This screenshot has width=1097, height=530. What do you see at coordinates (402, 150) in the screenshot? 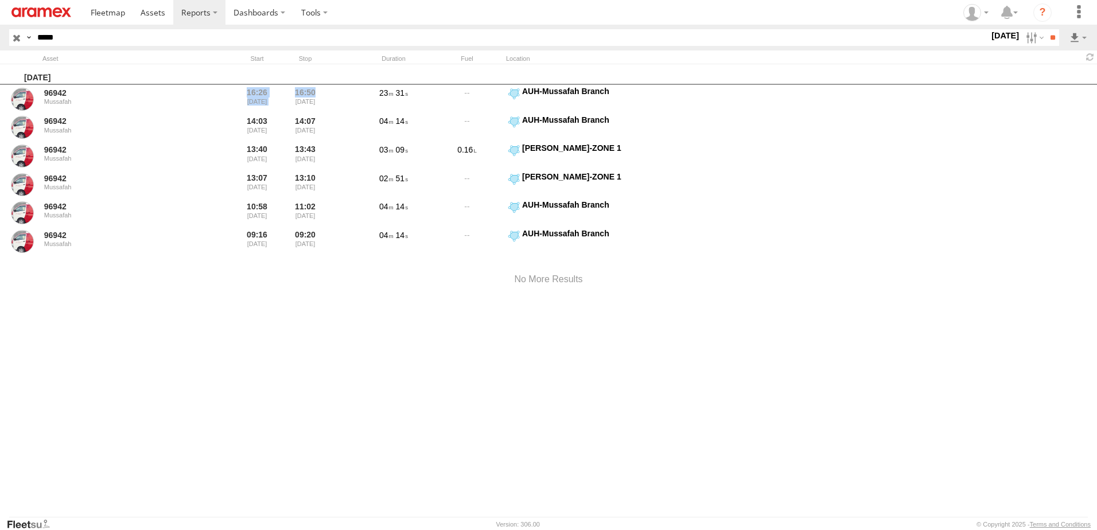
I see `span: 09` at bounding box center [402, 150].